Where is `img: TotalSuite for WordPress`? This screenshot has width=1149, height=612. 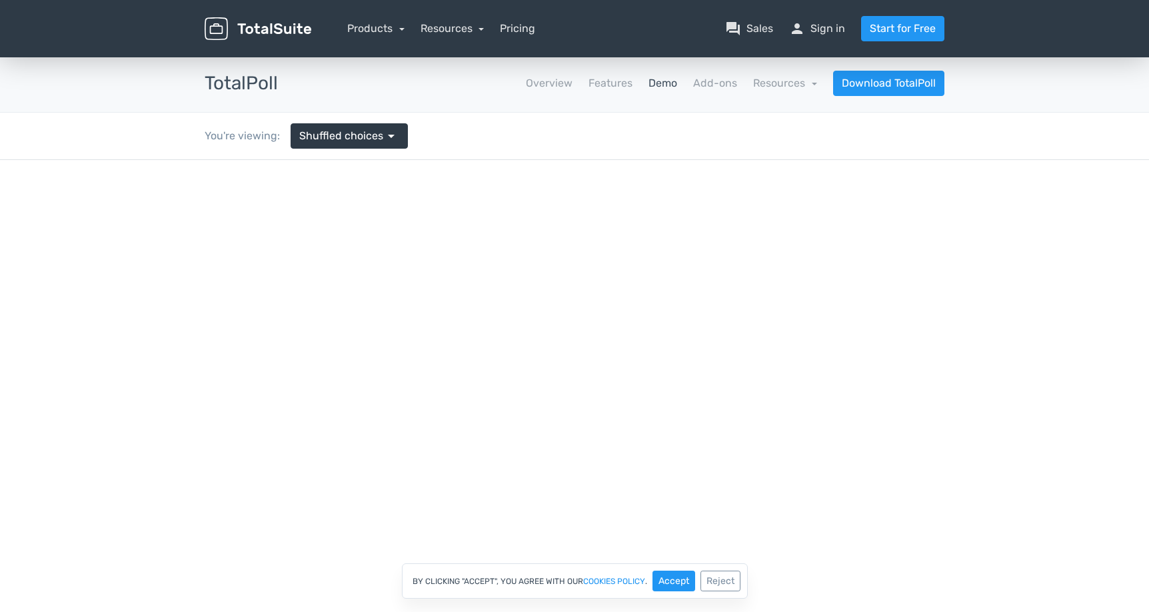 img: TotalSuite for WordPress is located at coordinates (258, 29).